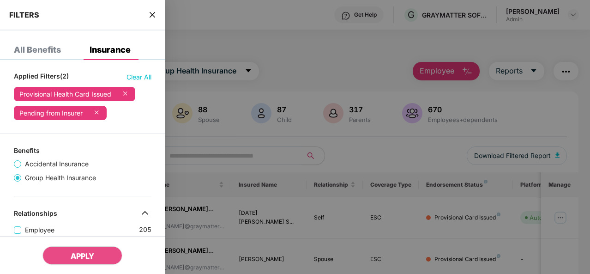 This screenshot has height=274, width=590. Describe the element at coordinates (37, 50) in the screenshot. I see `div: All Benefits` at that location.